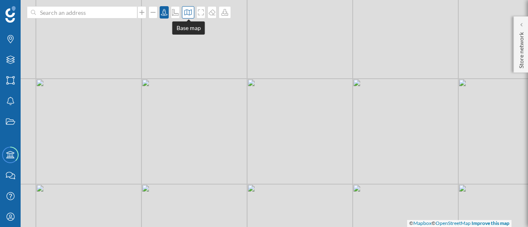 This screenshot has width=528, height=227. What do you see at coordinates (491, 223) in the screenshot?
I see `a: Improve this map` at bounding box center [491, 223].